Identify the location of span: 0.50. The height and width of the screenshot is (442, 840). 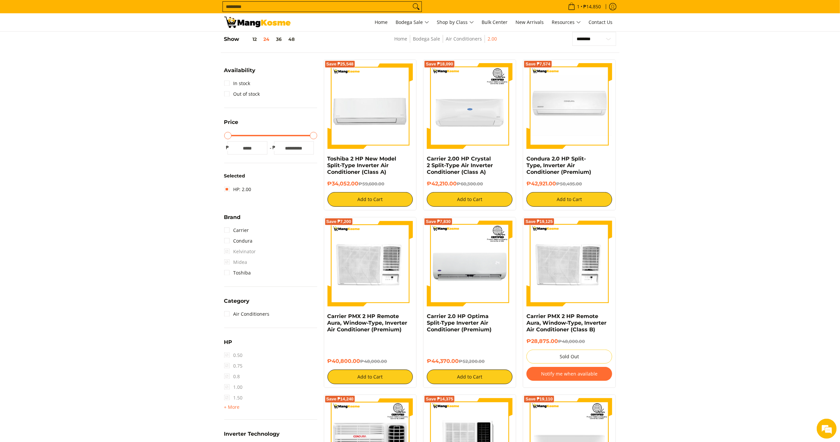
(233, 355).